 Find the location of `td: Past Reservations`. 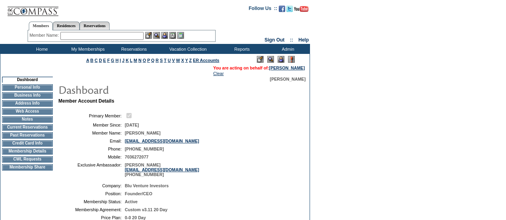

td: Past Reservations is located at coordinates (27, 135).